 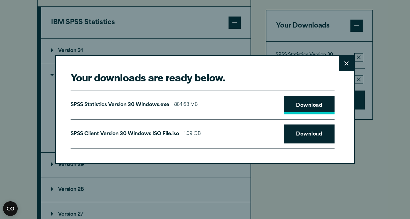 I want to click on h2: Your downloads are ready below., so click(x=203, y=77).